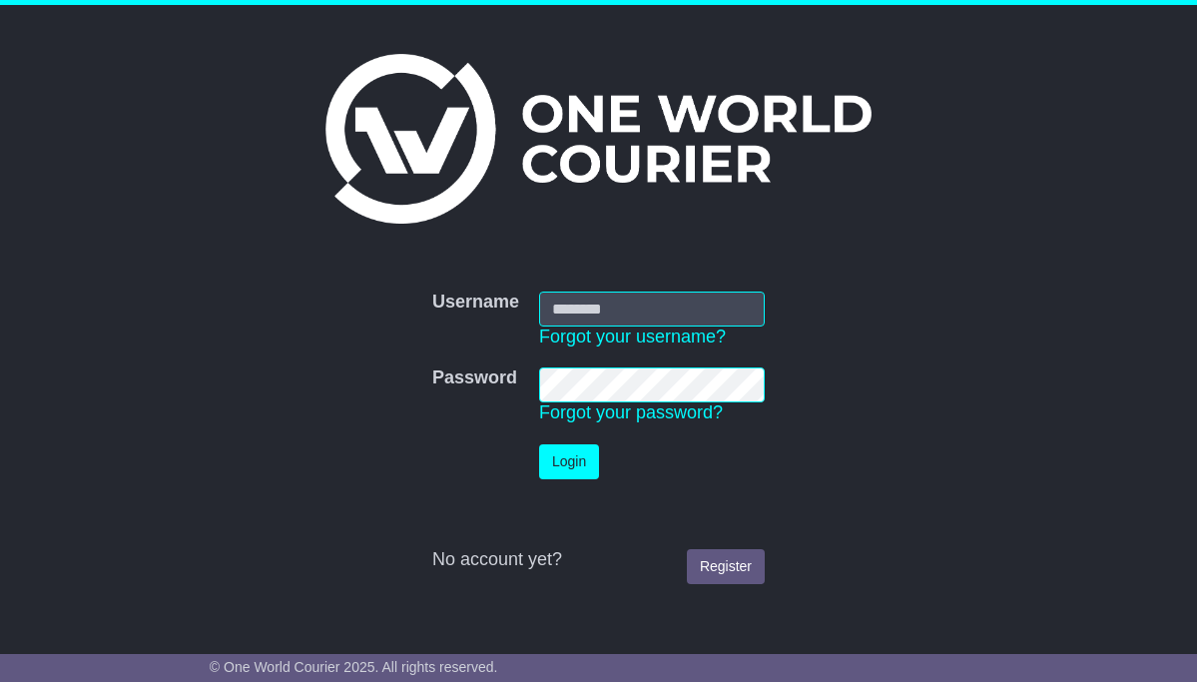  I want to click on a: Register, so click(726, 566).